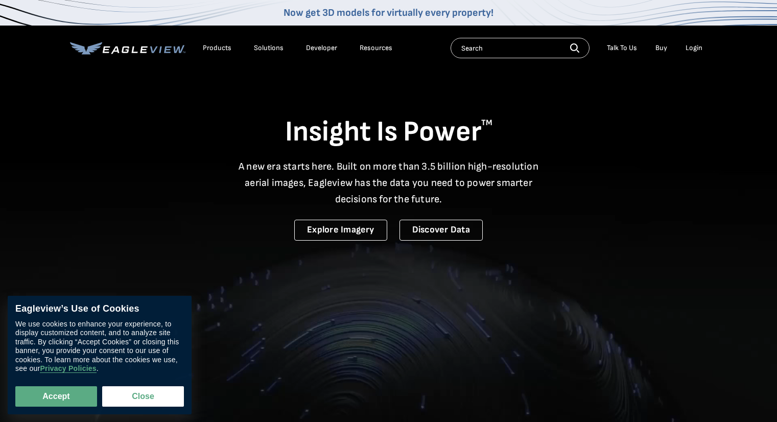 This screenshot has width=777, height=422. I want to click on button: Accept, so click(56, 397).